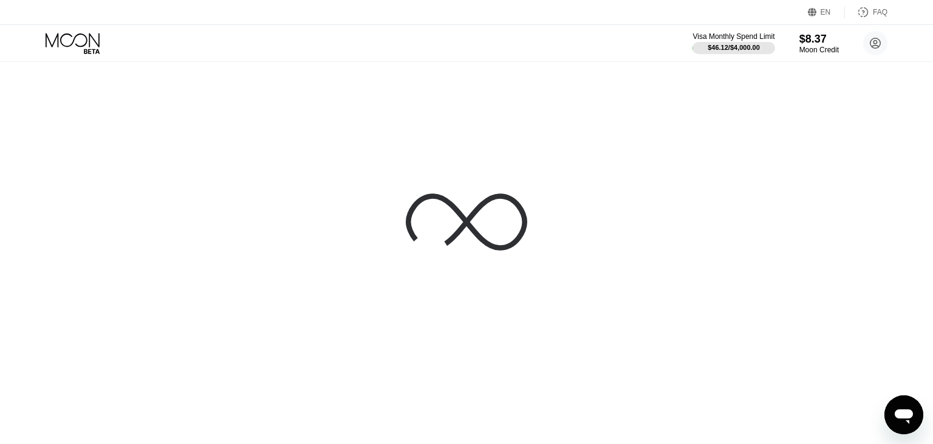 The height and width of the screenshot is (444, 933). What do you see at coordinates (734, 47) in the screenshot?
I see `div: $46.12 / $4,000.00` at bounding box center [734, 47].